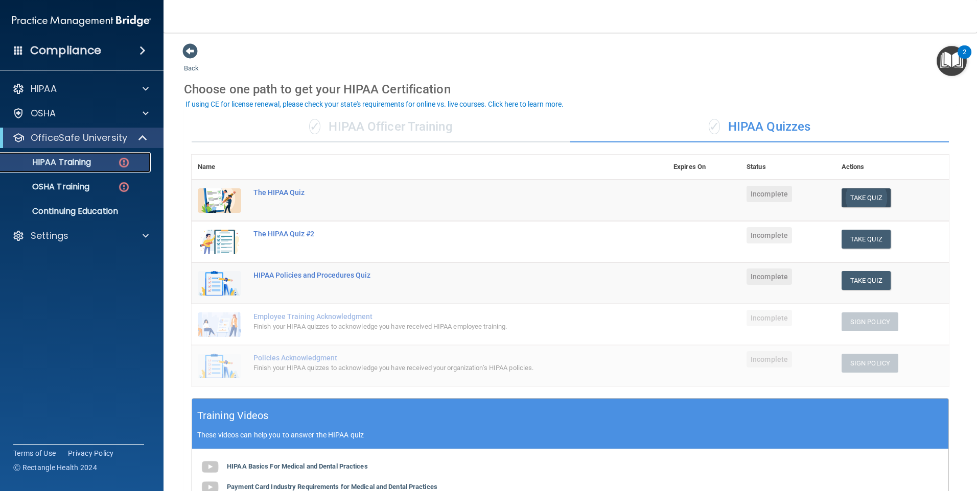  Describe the element at coordinates (435, 317) in the screenshot. I see `div: Employee Training Acknowledgment` at that location.